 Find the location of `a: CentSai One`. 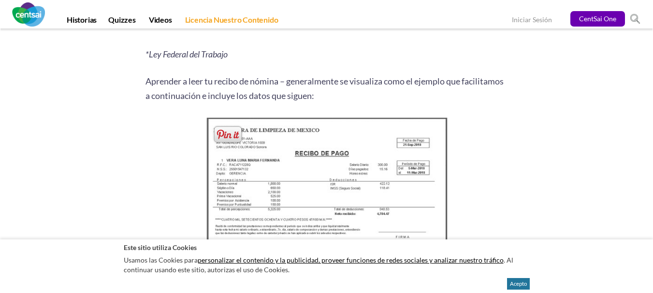

a: CentSai One is located at coordinates (597, 19).